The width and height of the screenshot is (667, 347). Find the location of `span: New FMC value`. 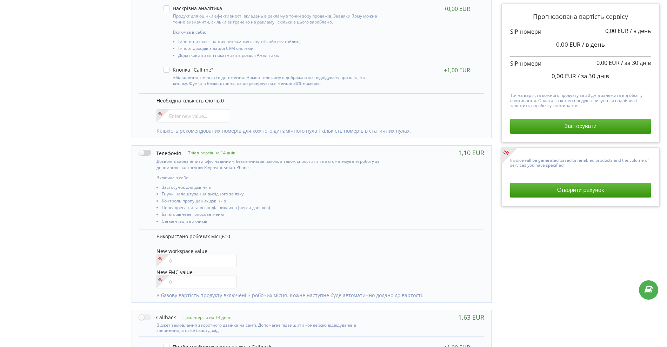

span: New FMC value is located at coordinates (174, 272).